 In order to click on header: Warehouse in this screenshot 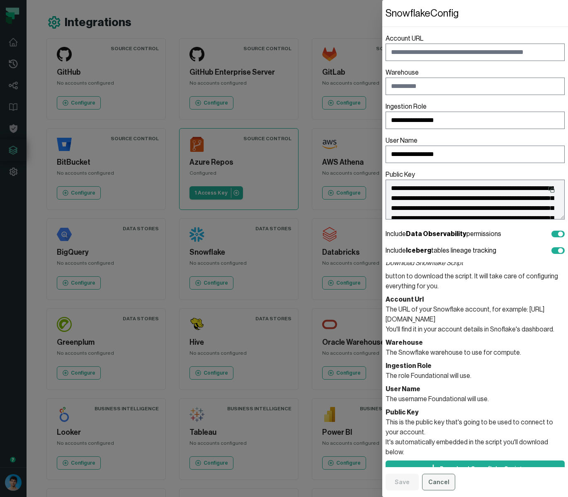, I will do `click(475, 342)`.